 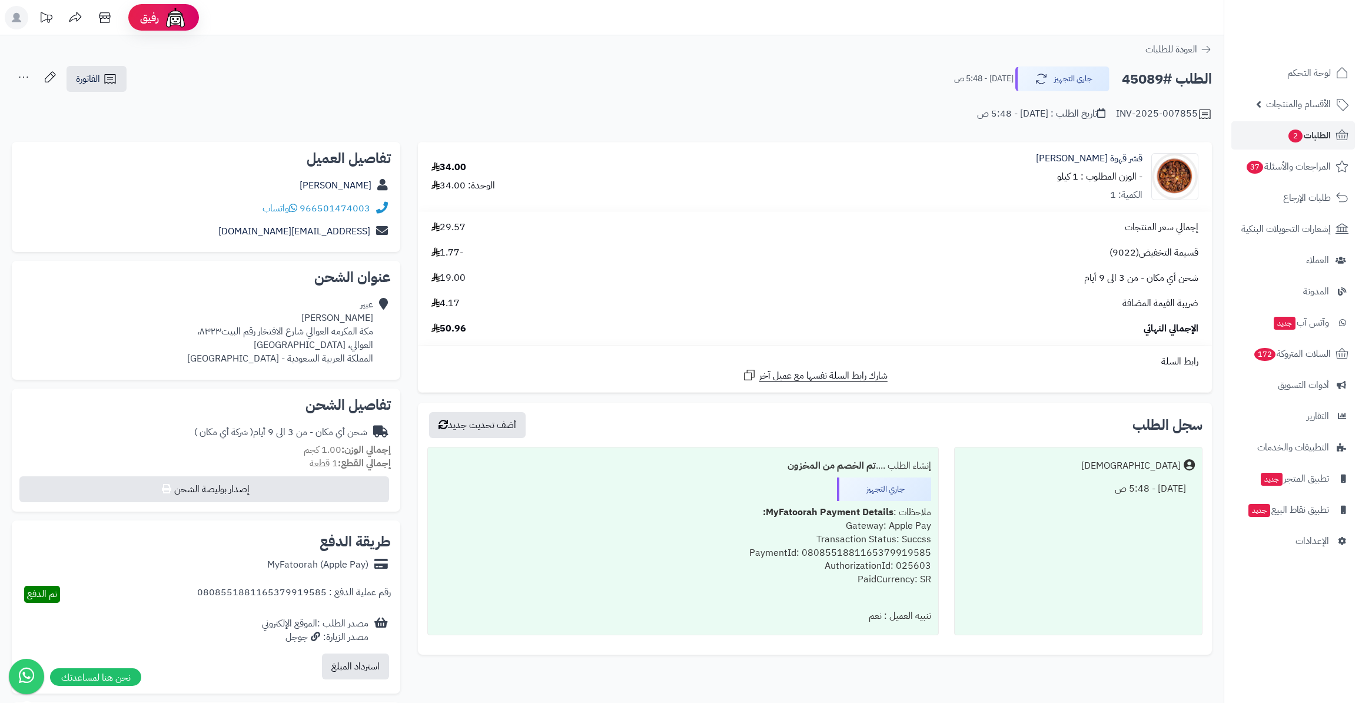 I want to click on h3: سجل الطلب, so click(x=1168, y=425).